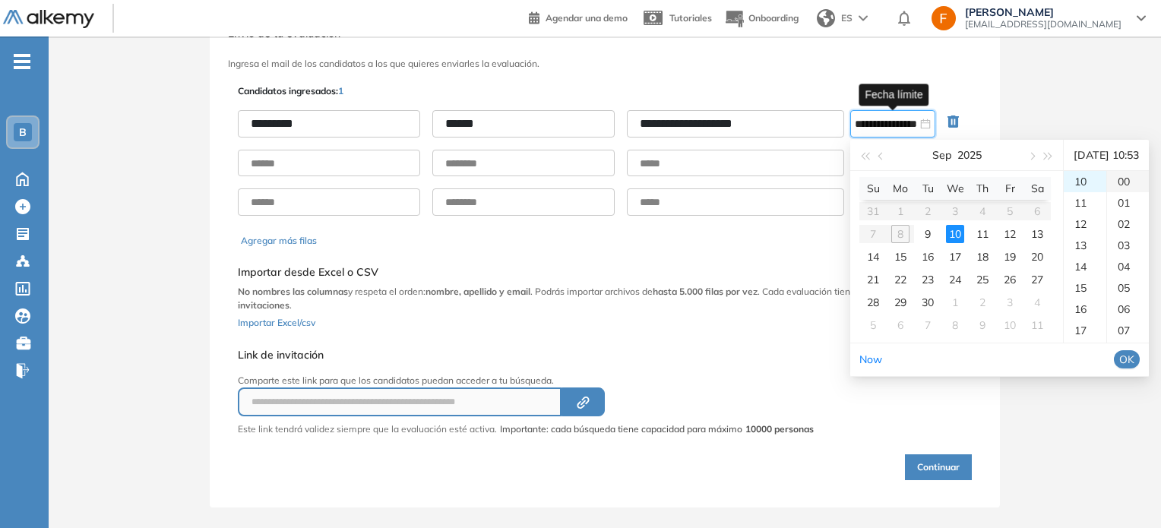 The height and width of the screenshot is (528, 1161). I want to click on td: 2025-09-17, so click(955, 257).